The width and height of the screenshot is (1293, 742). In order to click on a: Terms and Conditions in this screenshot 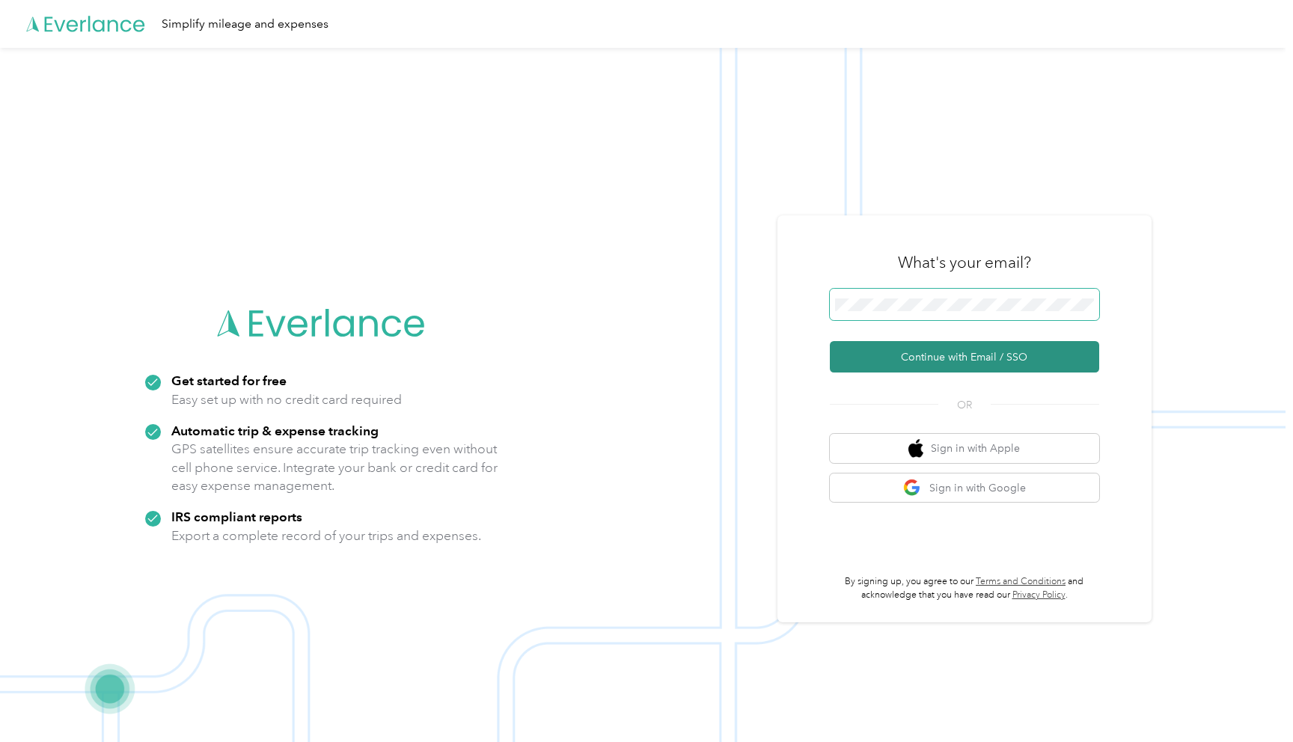, I will do `click(1020, 581)`.